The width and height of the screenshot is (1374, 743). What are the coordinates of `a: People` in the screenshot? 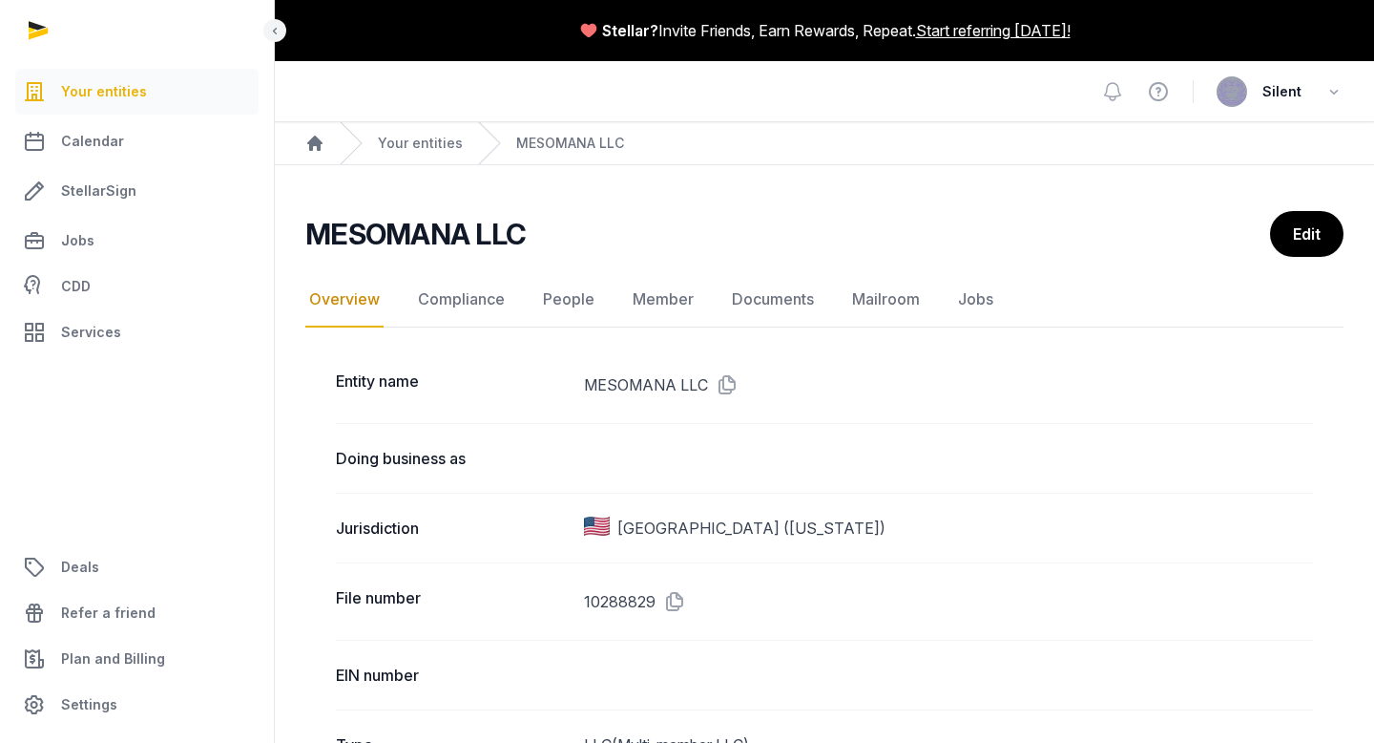 It's located at (569, 300).